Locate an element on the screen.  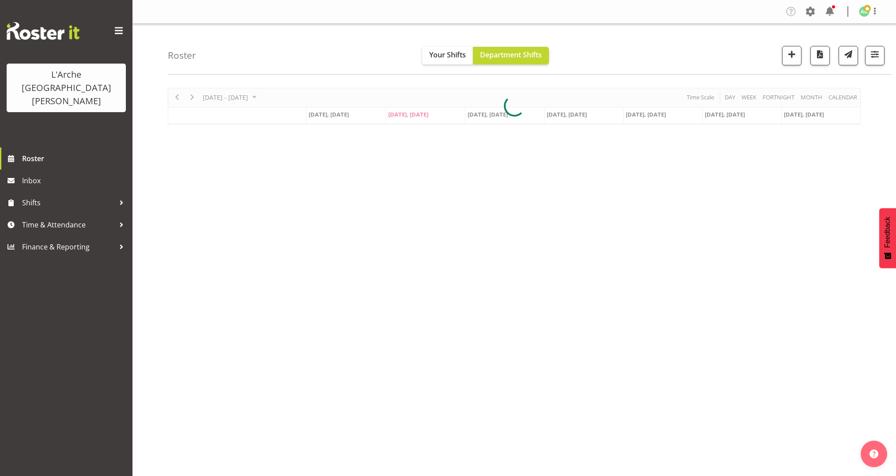
h4: Roster is located at coordinates (182, 55).